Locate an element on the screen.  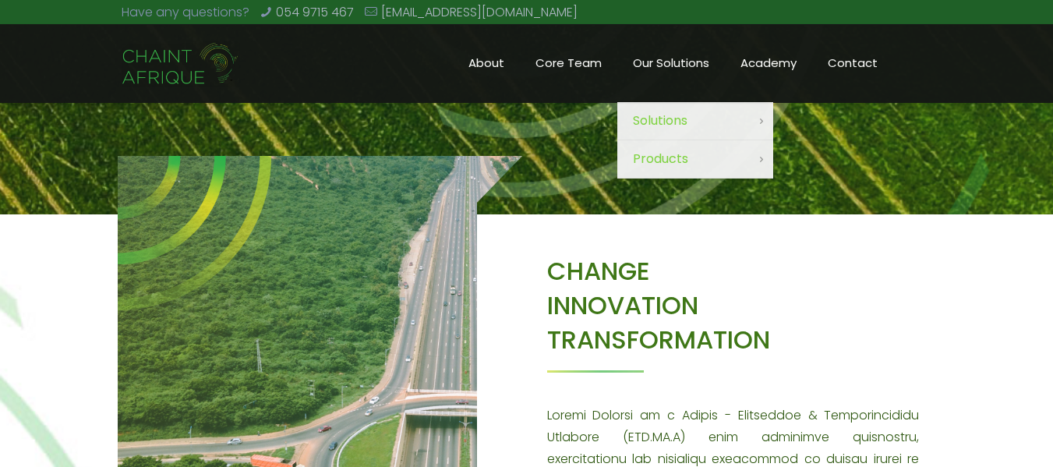
a: Core Team is located at coordinates (568, 63).